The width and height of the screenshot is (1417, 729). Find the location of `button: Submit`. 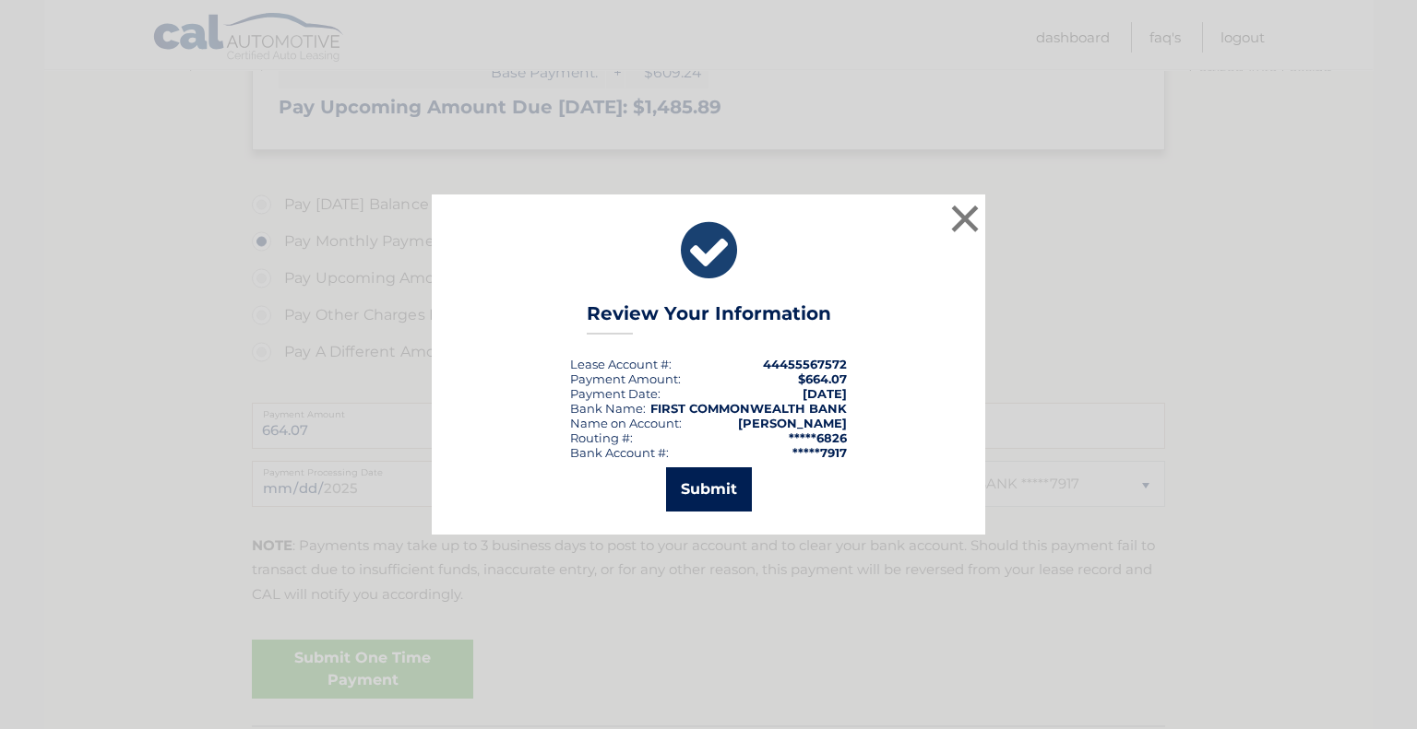

button: Submit is located at coordinates (708, 490).